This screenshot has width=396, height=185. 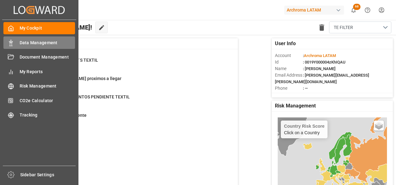 What do you see at coordinates (289, 95) in the screenshot?
I see `span: Account Type` at bounding box center [289, 95].